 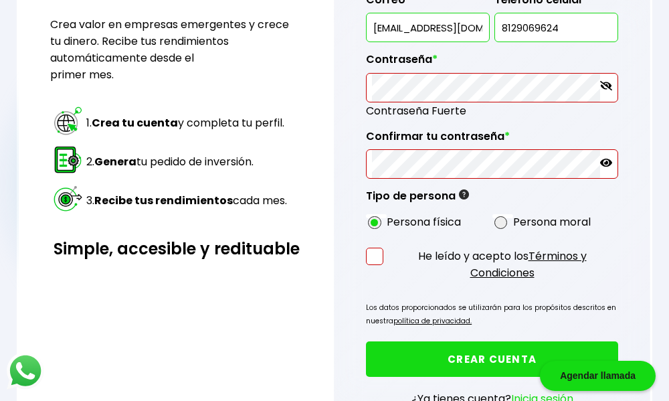 What do you see at coordinates (428, 27) in the screenshot?
I see `input: inversionista@gmail.com` at bounding box center [428, 27].